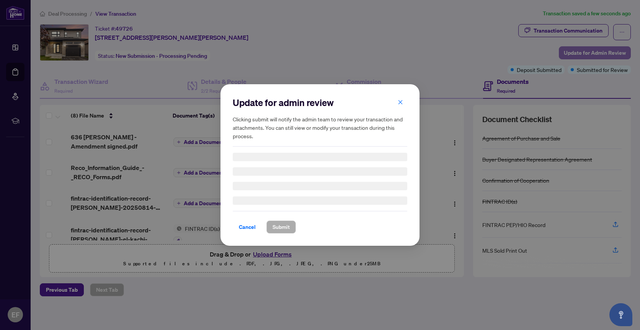 This screenshot has width=640, height=330. I want to click on button: Open asap, so click(621, 315).